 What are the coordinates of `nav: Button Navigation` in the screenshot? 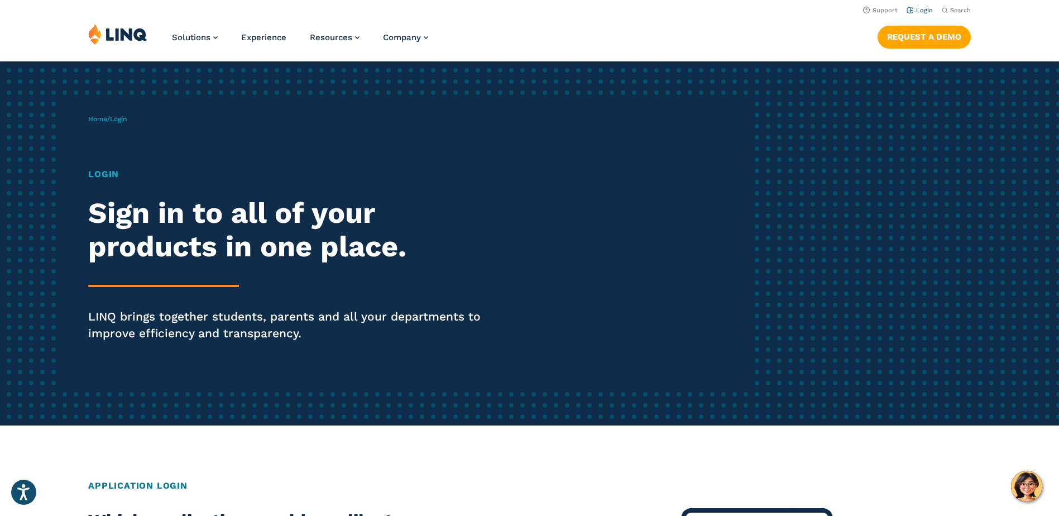 It's located at (924, 36).